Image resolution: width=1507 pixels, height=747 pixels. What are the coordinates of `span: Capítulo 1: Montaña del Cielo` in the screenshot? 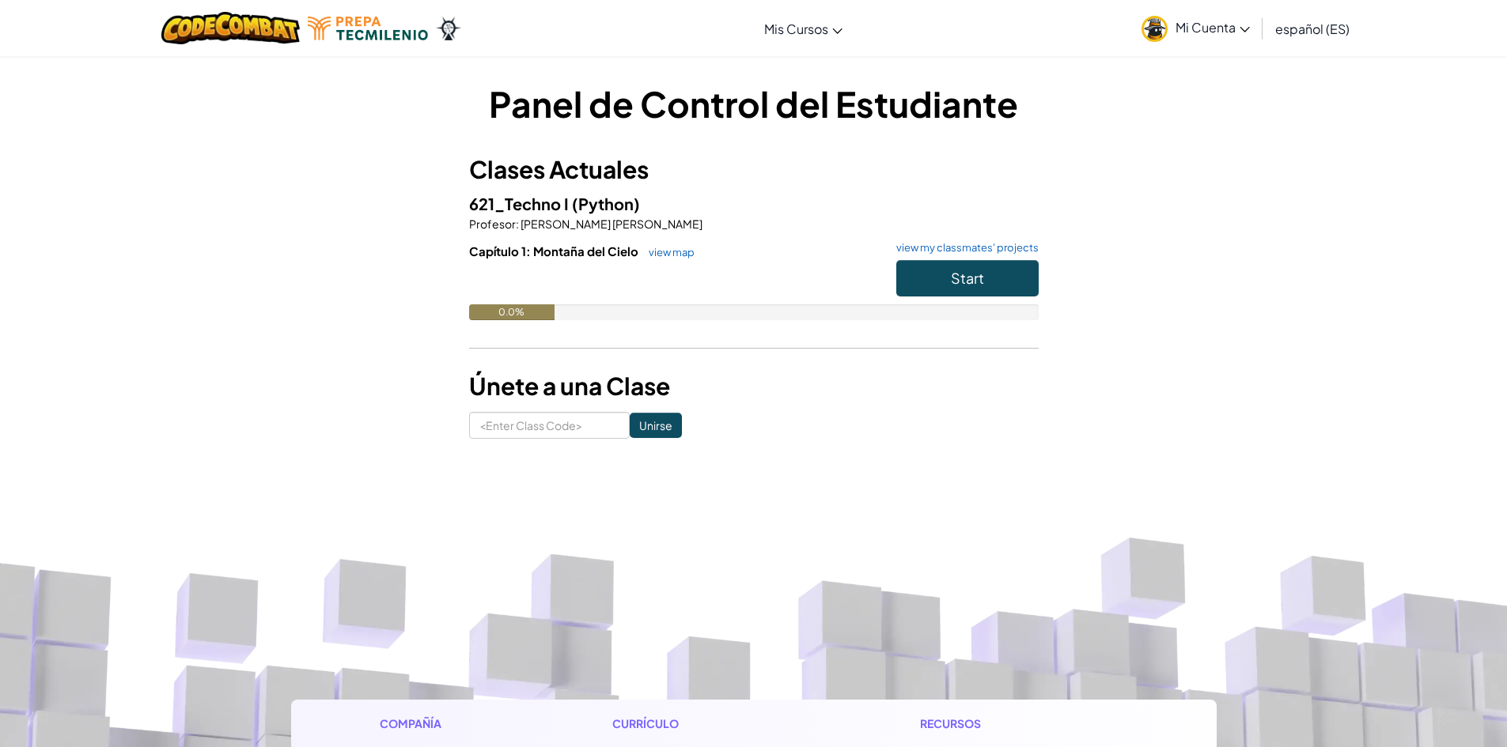 It's located at (554, 251).